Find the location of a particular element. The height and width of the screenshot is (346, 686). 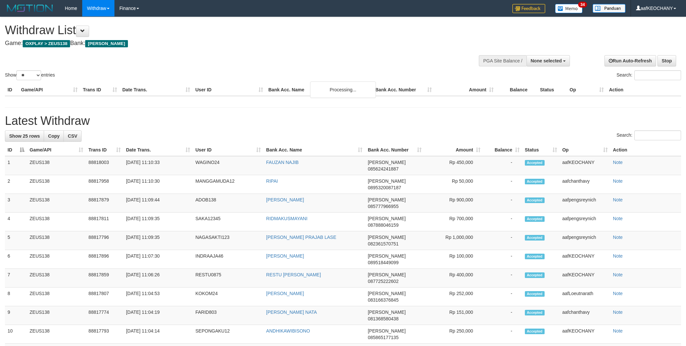

td: 10 is located at coordinates (16, 335).